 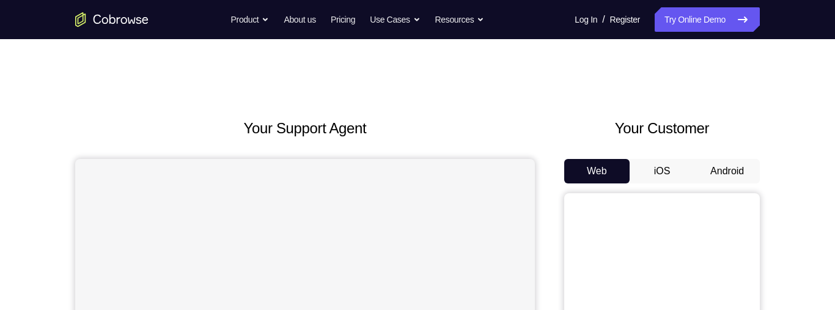 What do you see at coordinates (460, 20) in the screenshot?
I see `button: Resources` at bounding box center [460, 20].